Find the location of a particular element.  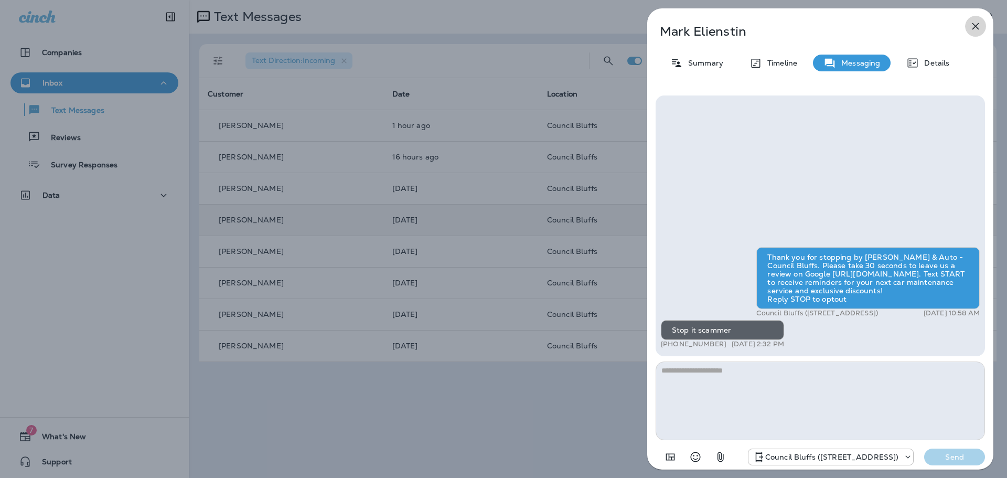

p: Summary is located at coordinates (703, 63).